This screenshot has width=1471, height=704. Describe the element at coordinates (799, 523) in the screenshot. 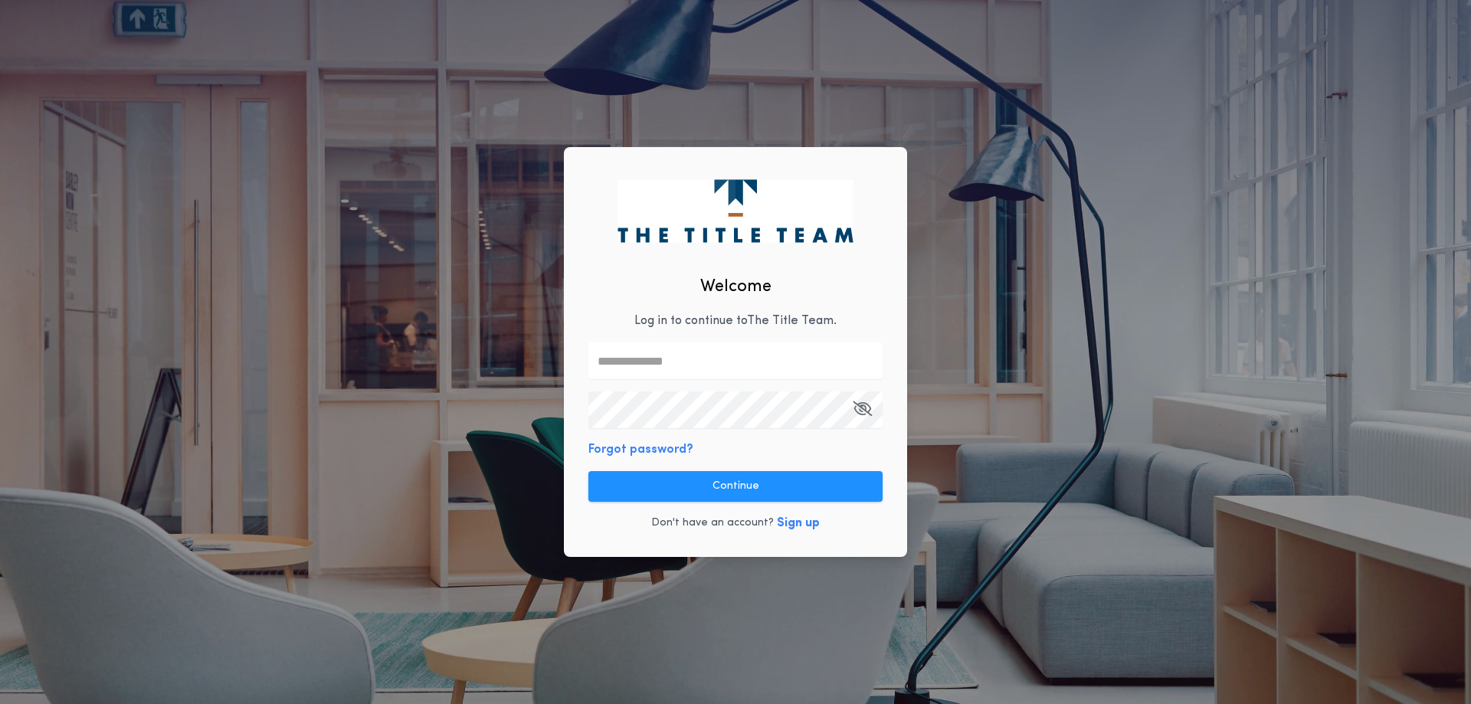

I see `button: Sign up` at that location.